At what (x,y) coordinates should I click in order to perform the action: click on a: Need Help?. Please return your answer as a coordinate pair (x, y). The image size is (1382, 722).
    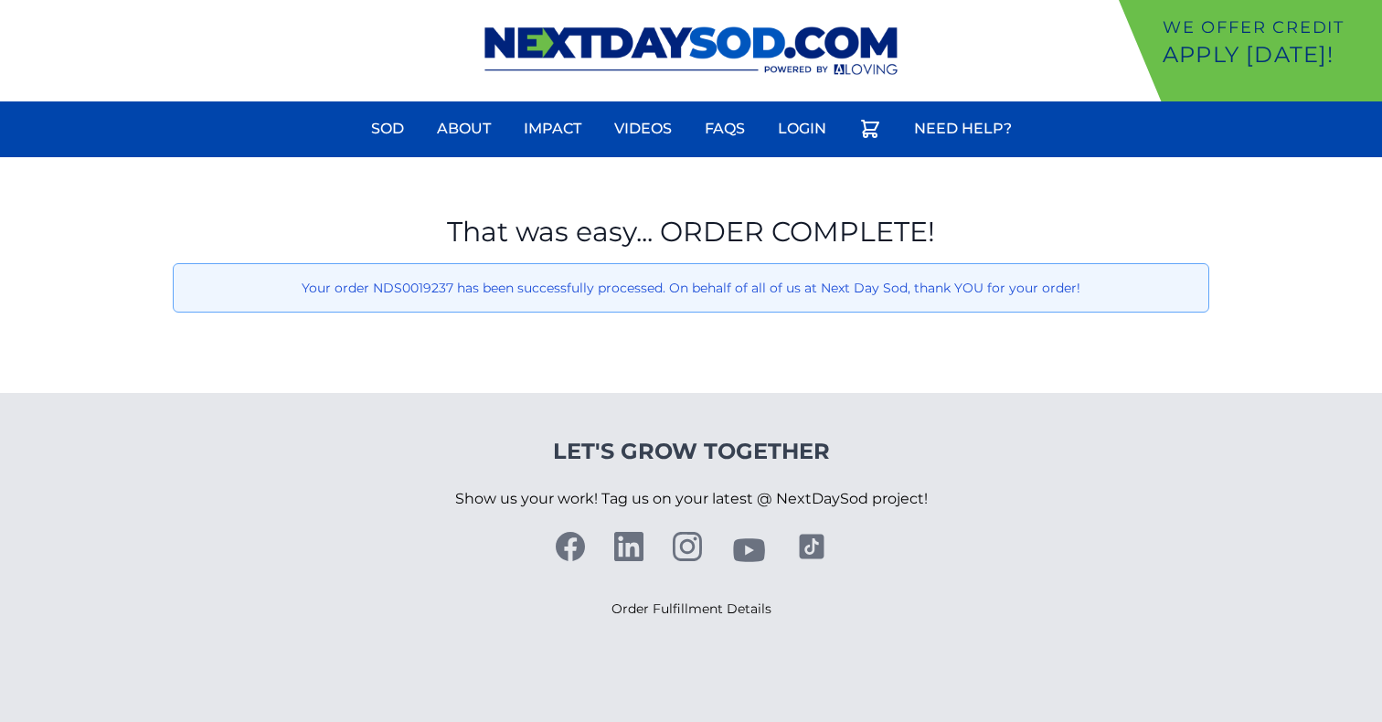
    Looking at the image, I should click on (962, 129).